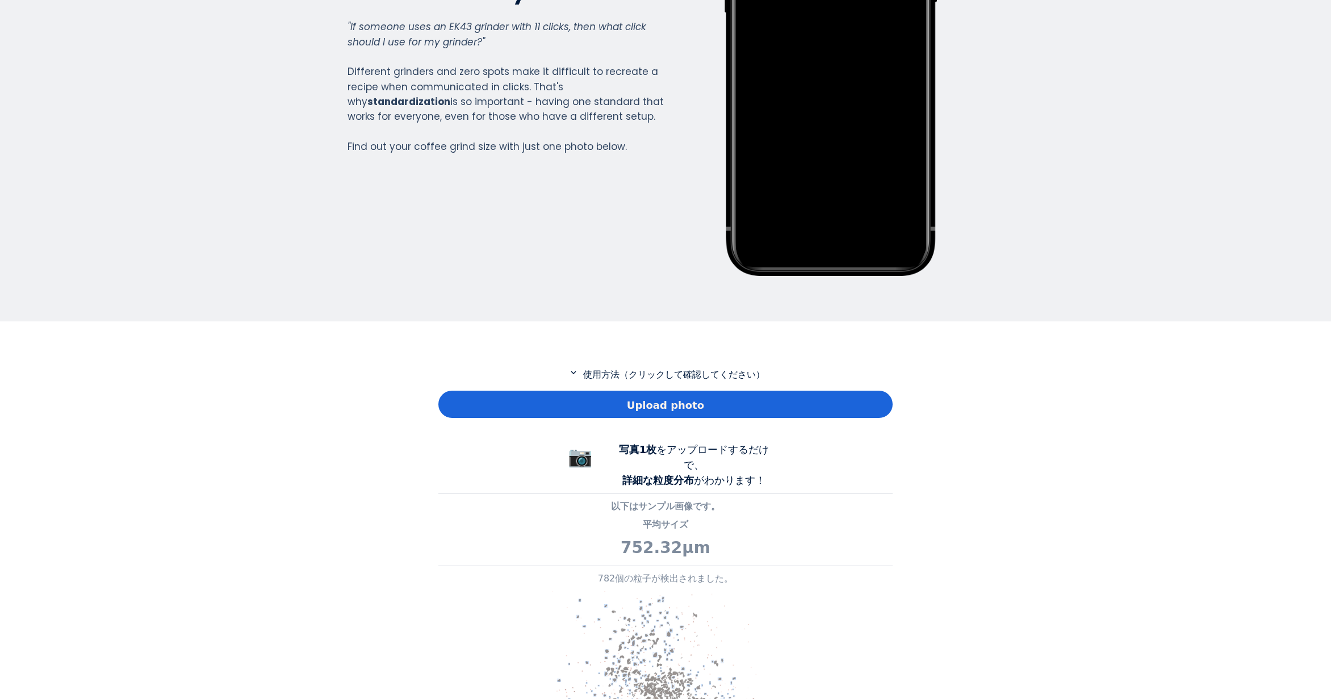  Describe the element at coordinates (665, 548) in the screenshot. I see `p: 752.32μm` at that location.